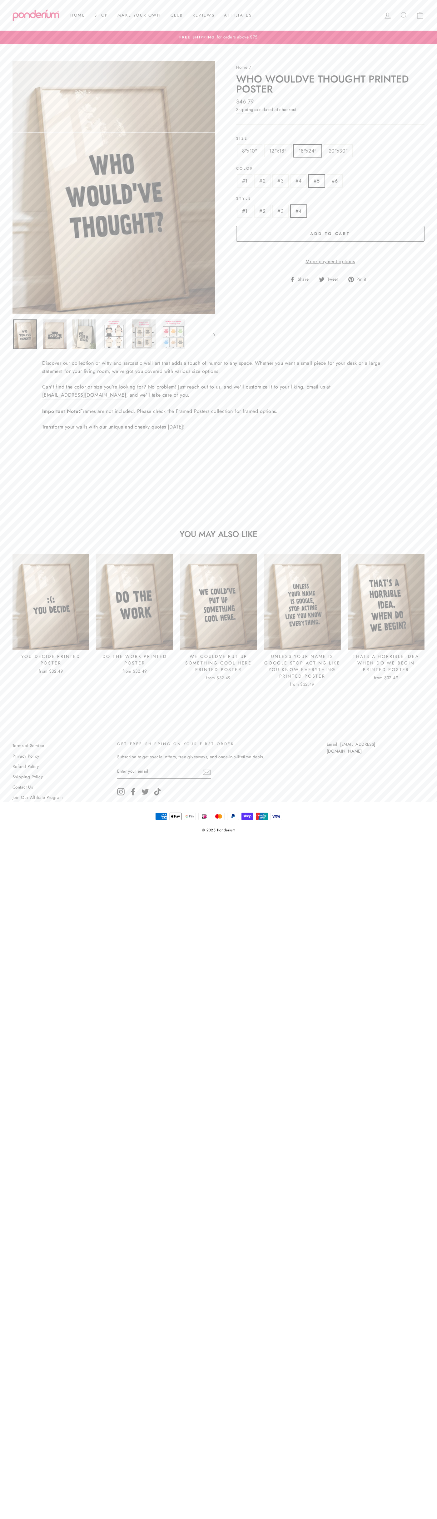 This screenshot has height=1519, width=437. I want to click on span: for orders above $75, so click(237, 37).